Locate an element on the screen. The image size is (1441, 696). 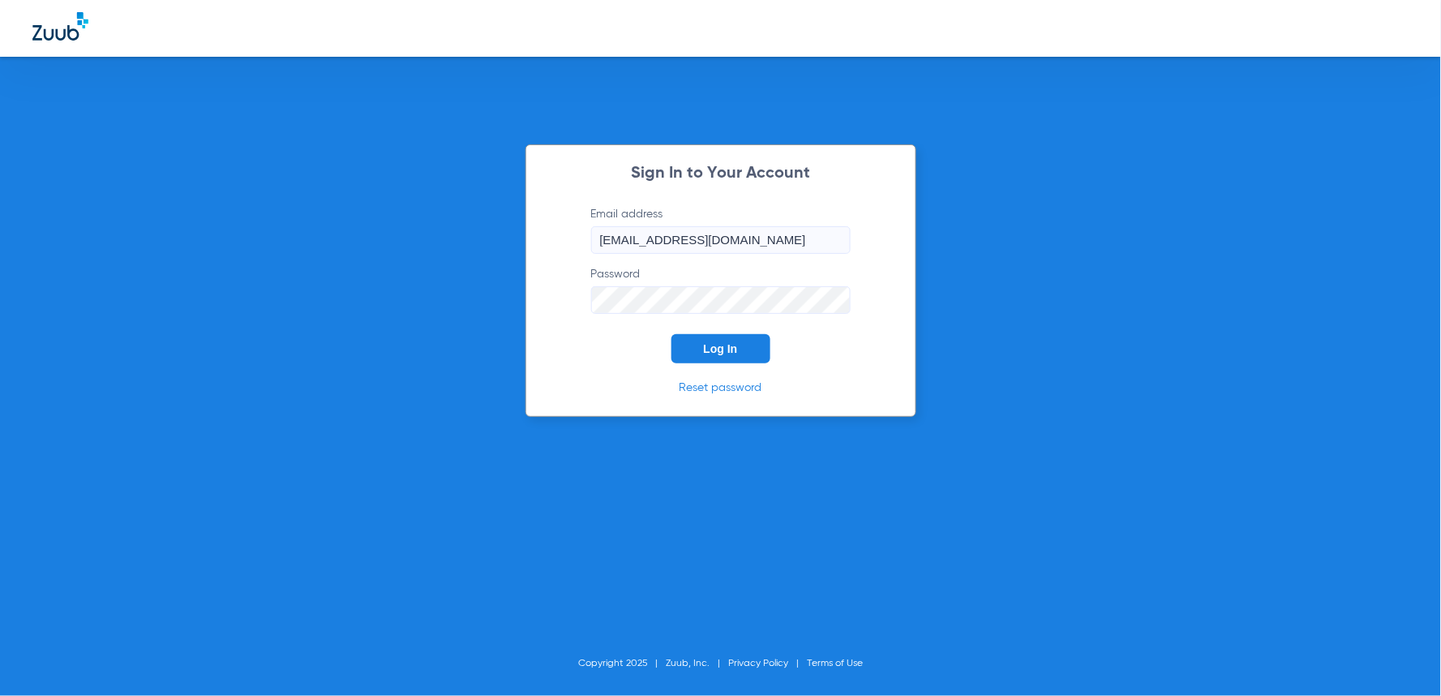
span: Log In is located at coordinates (721, 349).